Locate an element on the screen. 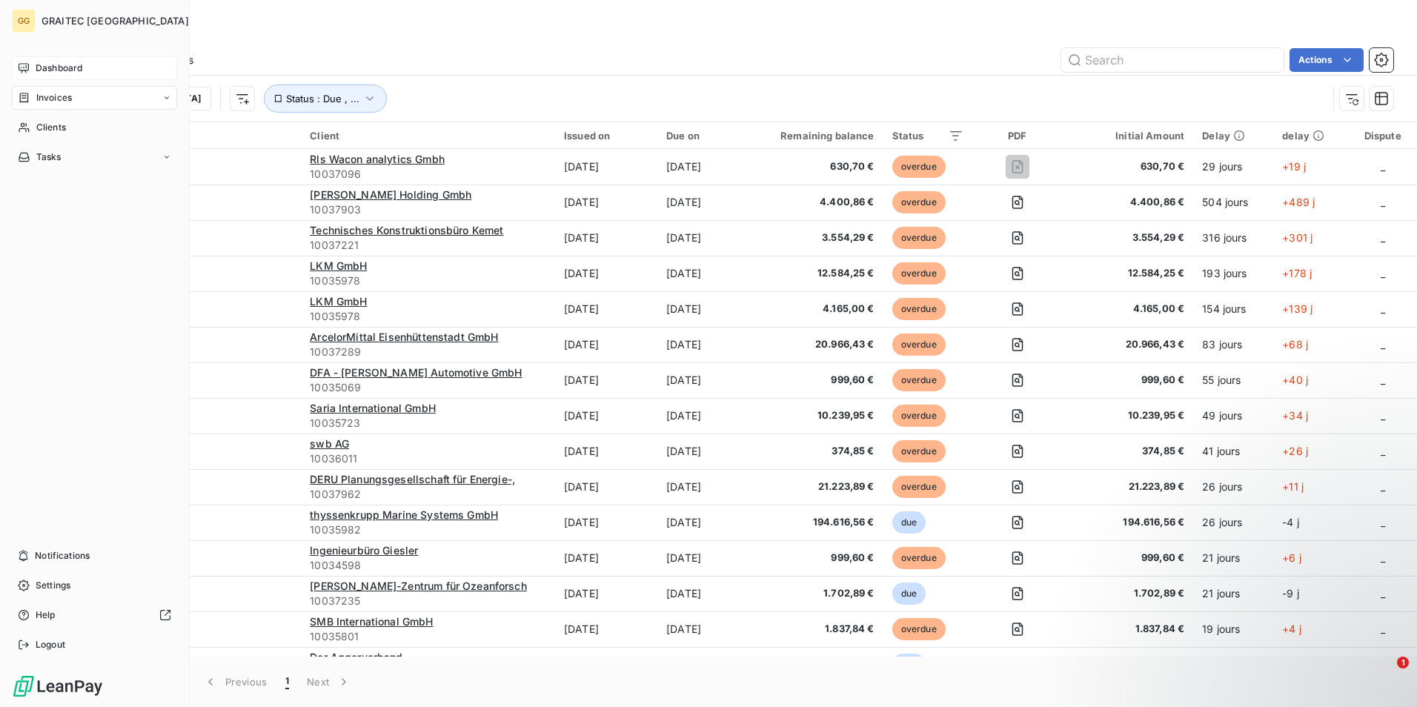 This screenshot has height=707, width=1417. img: Logo LeanPay is located at coordinates (58, 686).